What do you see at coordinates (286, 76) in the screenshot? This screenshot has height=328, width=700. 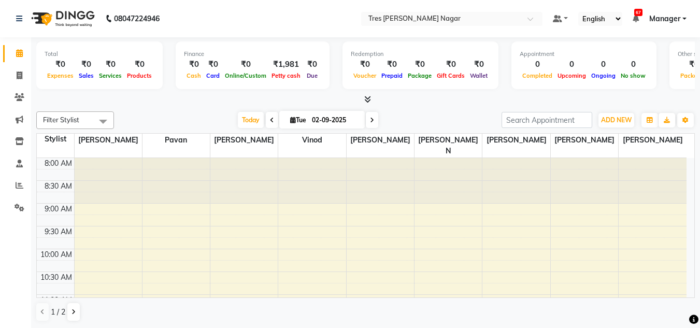 I see `span: Petty cash` at bounding box center [286, 76].